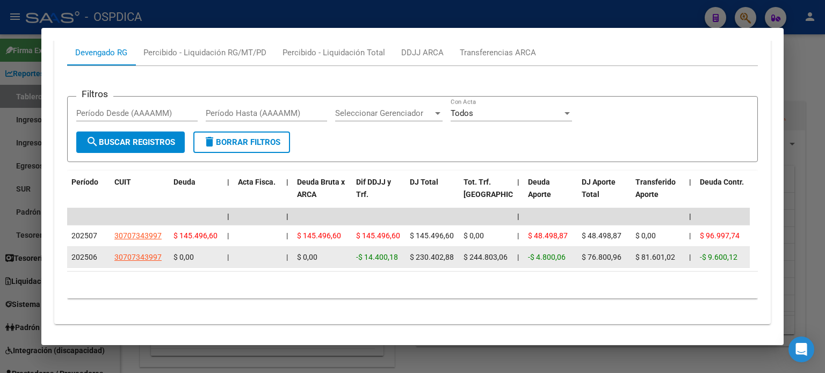  I want to click on datatable-header-cell: Acta Fisca., so click(258, 194).